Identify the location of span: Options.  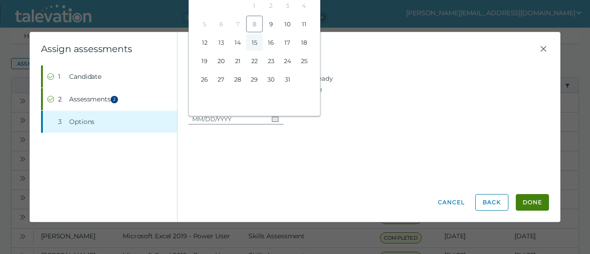
(82, 122).